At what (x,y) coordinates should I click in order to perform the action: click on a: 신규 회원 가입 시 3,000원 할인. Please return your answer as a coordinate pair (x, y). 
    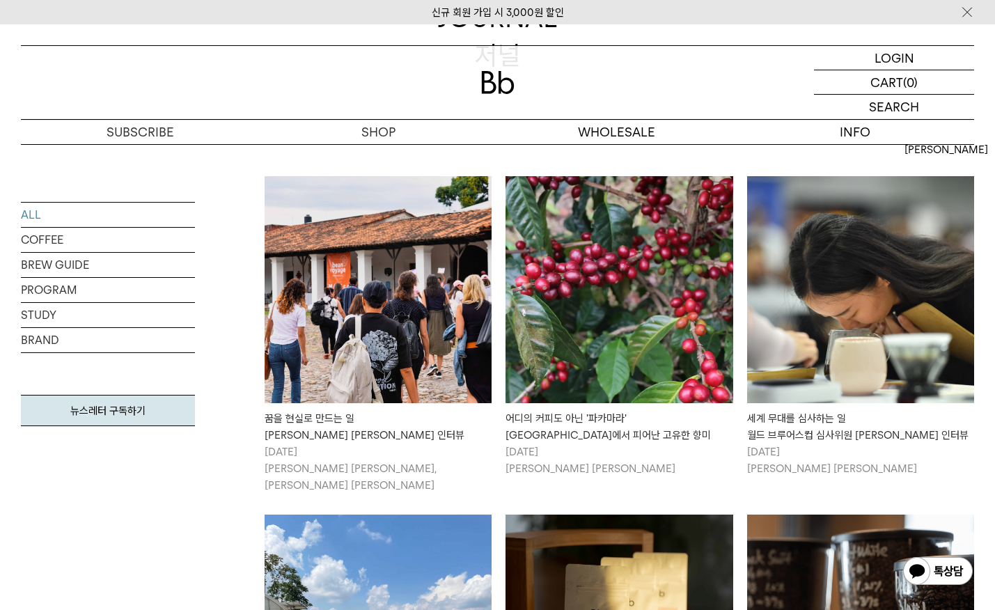
    Looking at the image, I should click on (498, 13).